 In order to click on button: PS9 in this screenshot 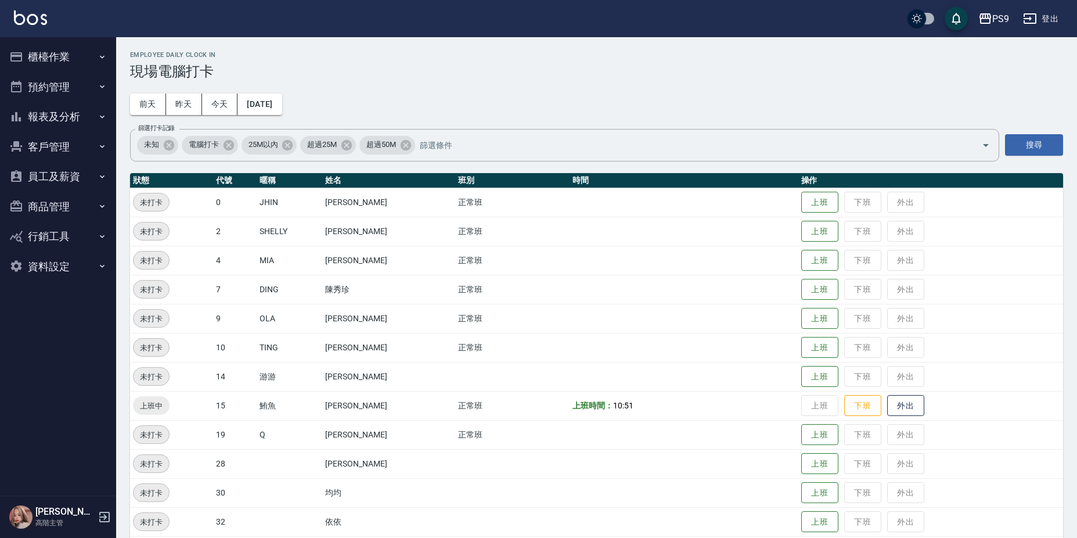, I will do `click(993, 19)`.